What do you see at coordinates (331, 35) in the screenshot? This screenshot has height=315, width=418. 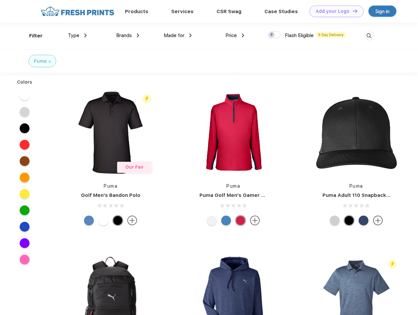 I see `span: 5 Day Delivery` at bounding box center [331, 35].